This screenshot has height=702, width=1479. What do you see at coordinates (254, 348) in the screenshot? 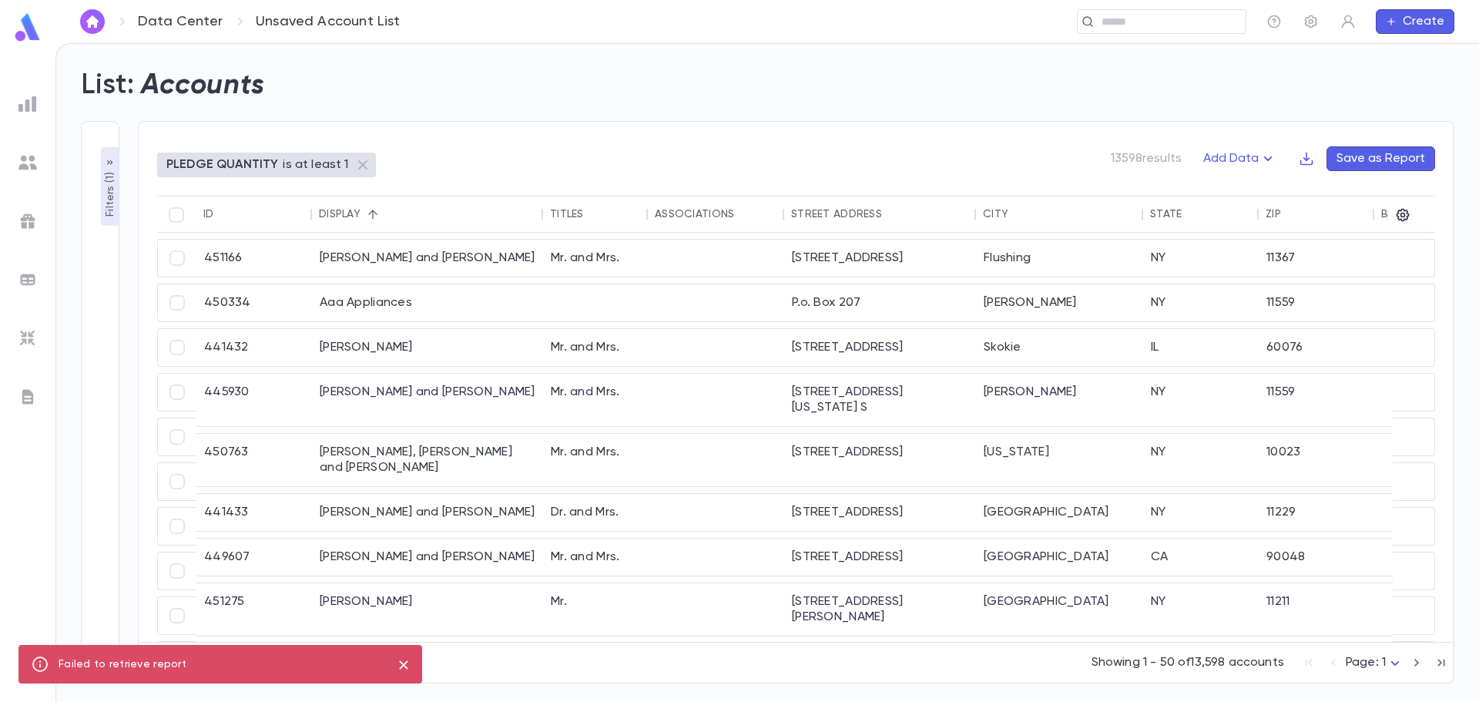
I see `div: 441432` at bounding box center [254, 348].